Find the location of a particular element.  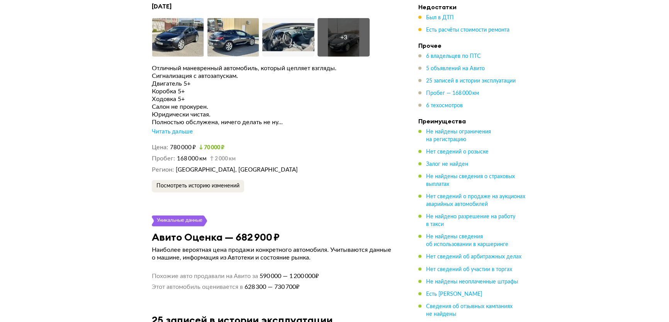

div: + 3 is located at coordinates (344, 37).